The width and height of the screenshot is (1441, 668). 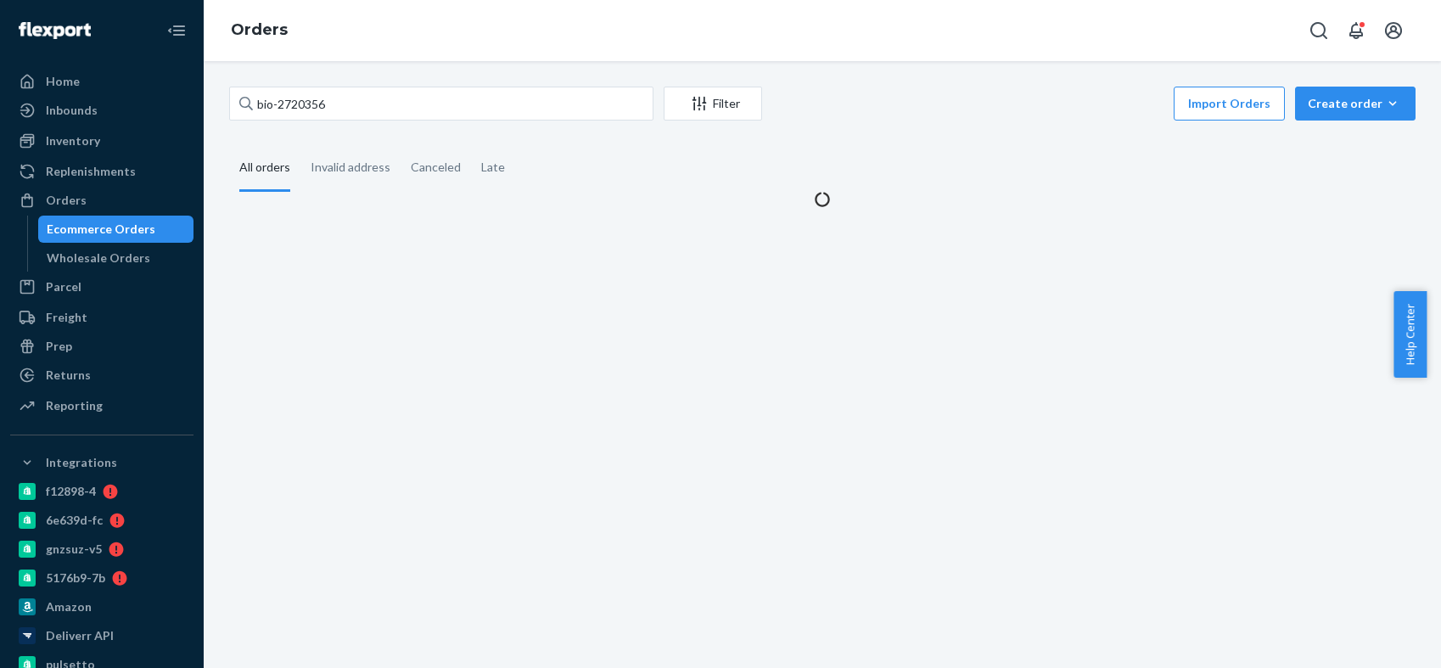 I want to click on div: 5176b9-7b, so click(x=76, y=578).